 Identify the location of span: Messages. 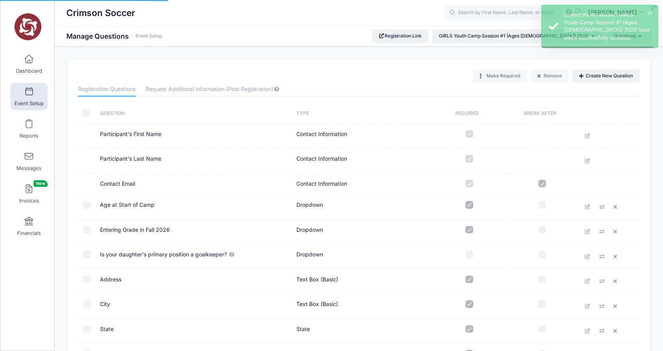
(29, 168).